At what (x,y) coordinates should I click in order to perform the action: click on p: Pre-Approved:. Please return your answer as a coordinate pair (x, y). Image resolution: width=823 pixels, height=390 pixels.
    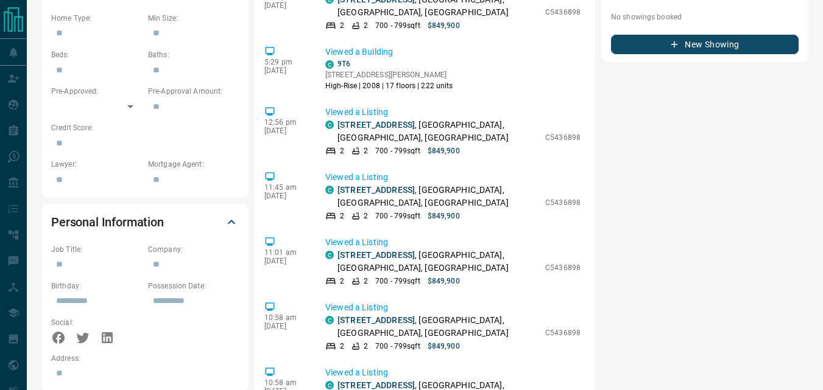
    Looking at the image, I should click on (96, 91).